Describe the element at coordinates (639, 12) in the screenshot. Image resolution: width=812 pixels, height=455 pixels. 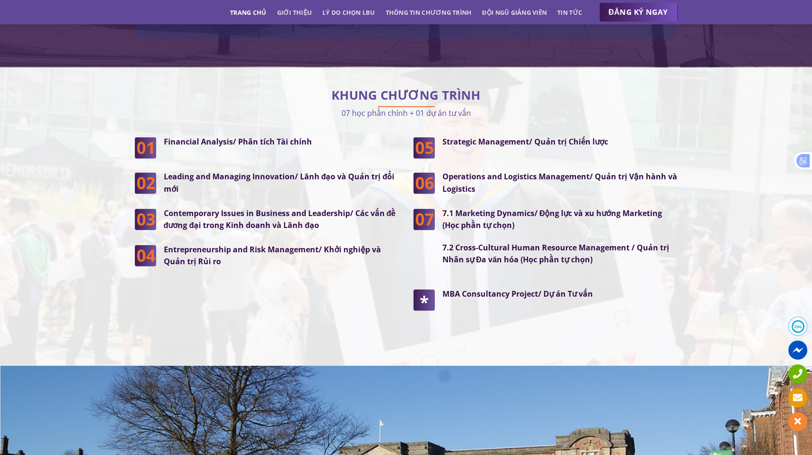
I see `span: ĐĂNG KÝ NGAY` at that location.